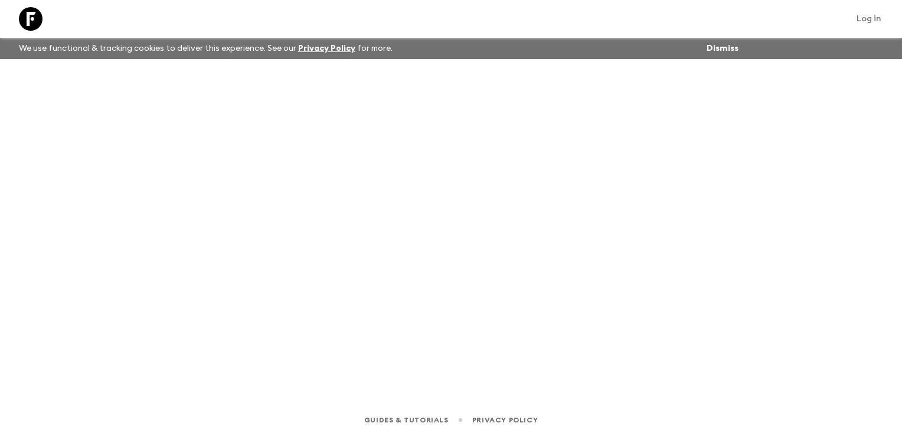 This screenshot has width=902, height=436. What do you see at coordinates (723, 48) in the screenshot?
I see `button: Dismiss` at bounding box center [723, 48].